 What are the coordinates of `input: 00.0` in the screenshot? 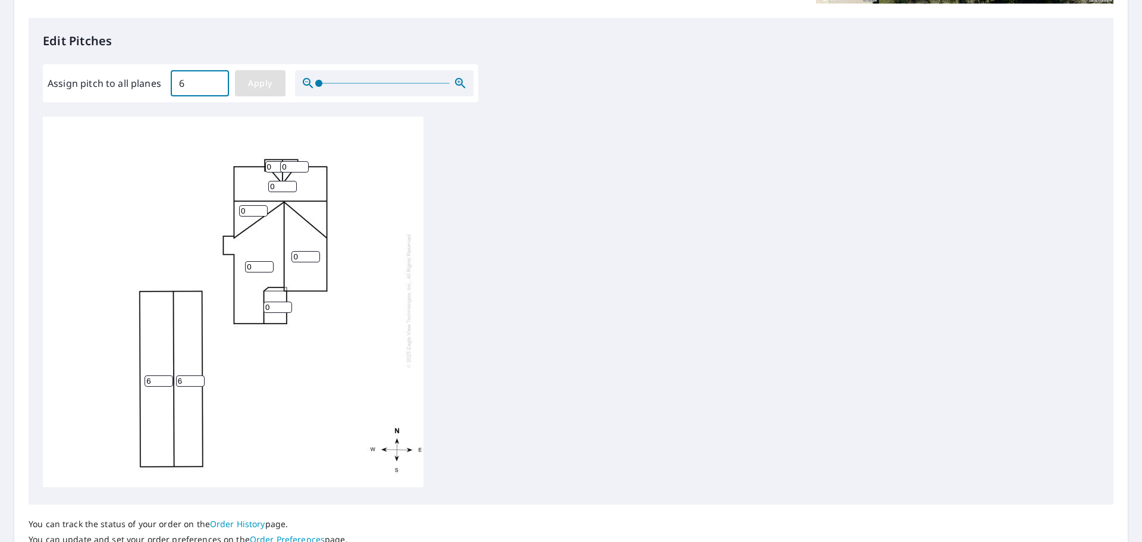 It's located at (200, 83).